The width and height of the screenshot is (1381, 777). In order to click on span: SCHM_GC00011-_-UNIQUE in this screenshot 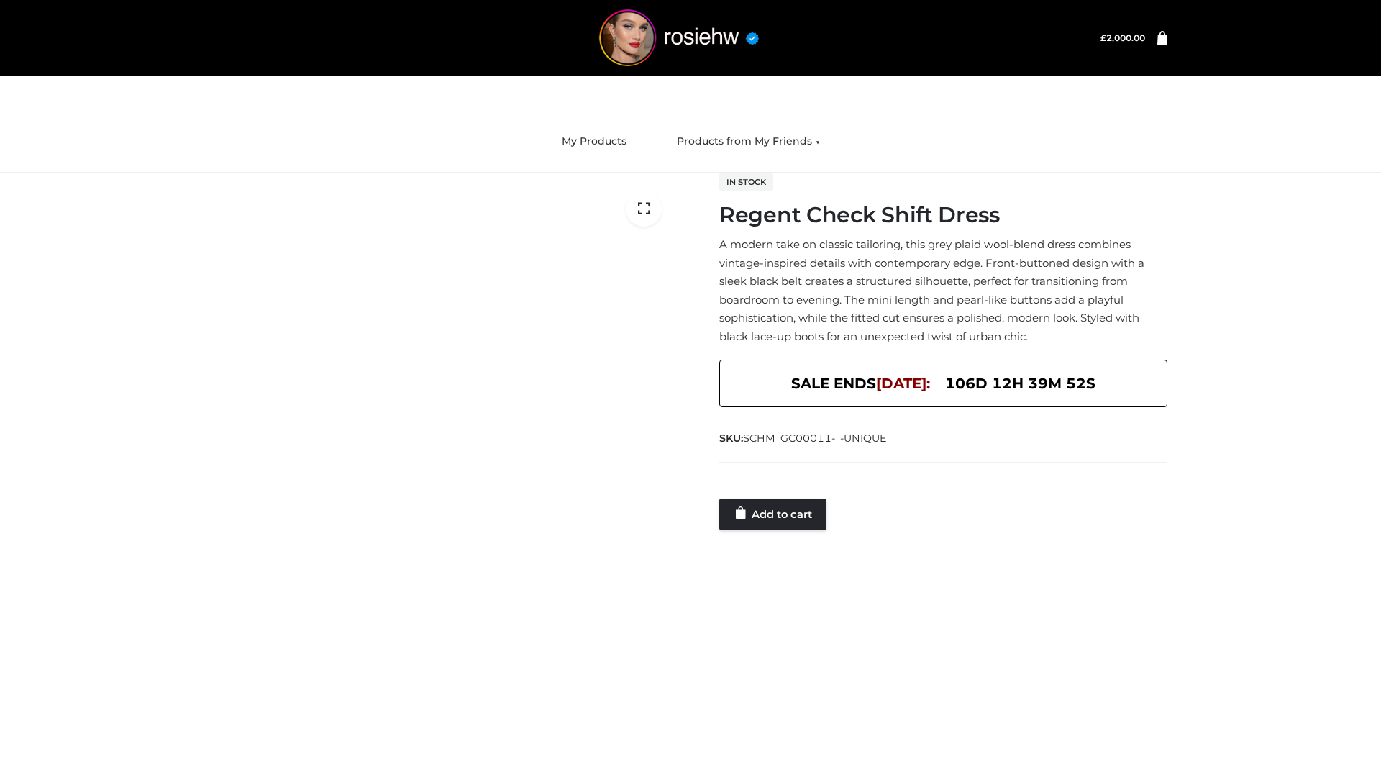, I will do `click(815, 438)`.